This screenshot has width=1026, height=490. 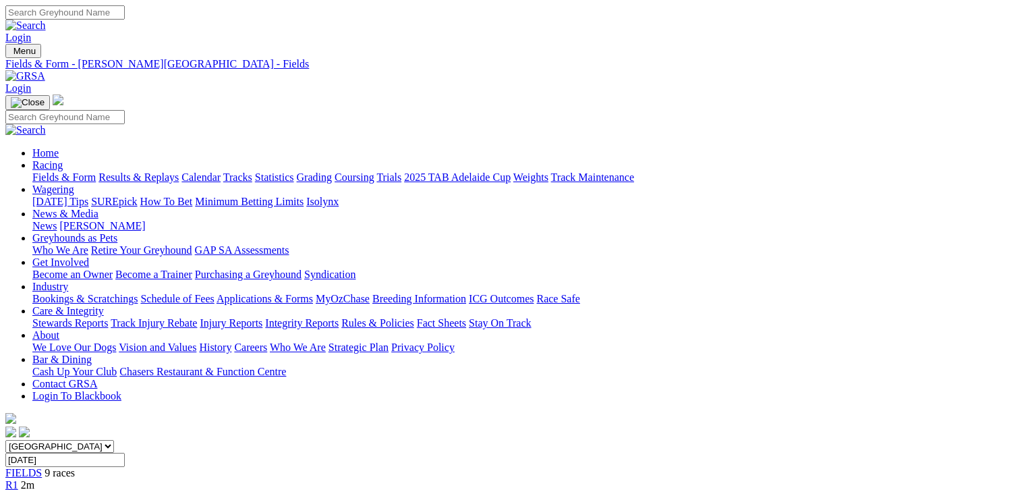 What do you see at coordinates (70, 322) in the screenshot?
I see `a: Stewards Reports` at bounding box center [70, 322].